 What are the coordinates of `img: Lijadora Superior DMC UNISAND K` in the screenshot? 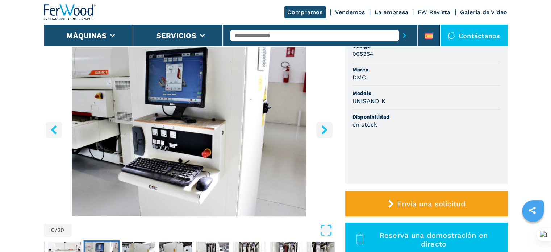 It's located at (189, 128).